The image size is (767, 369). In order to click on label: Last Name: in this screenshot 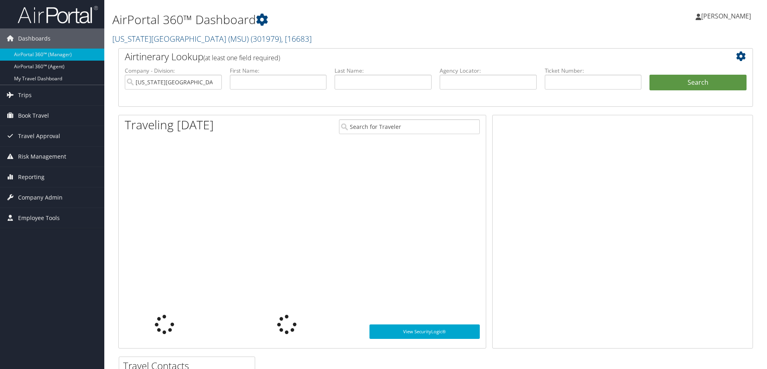, I will do `click(383, 71)`.